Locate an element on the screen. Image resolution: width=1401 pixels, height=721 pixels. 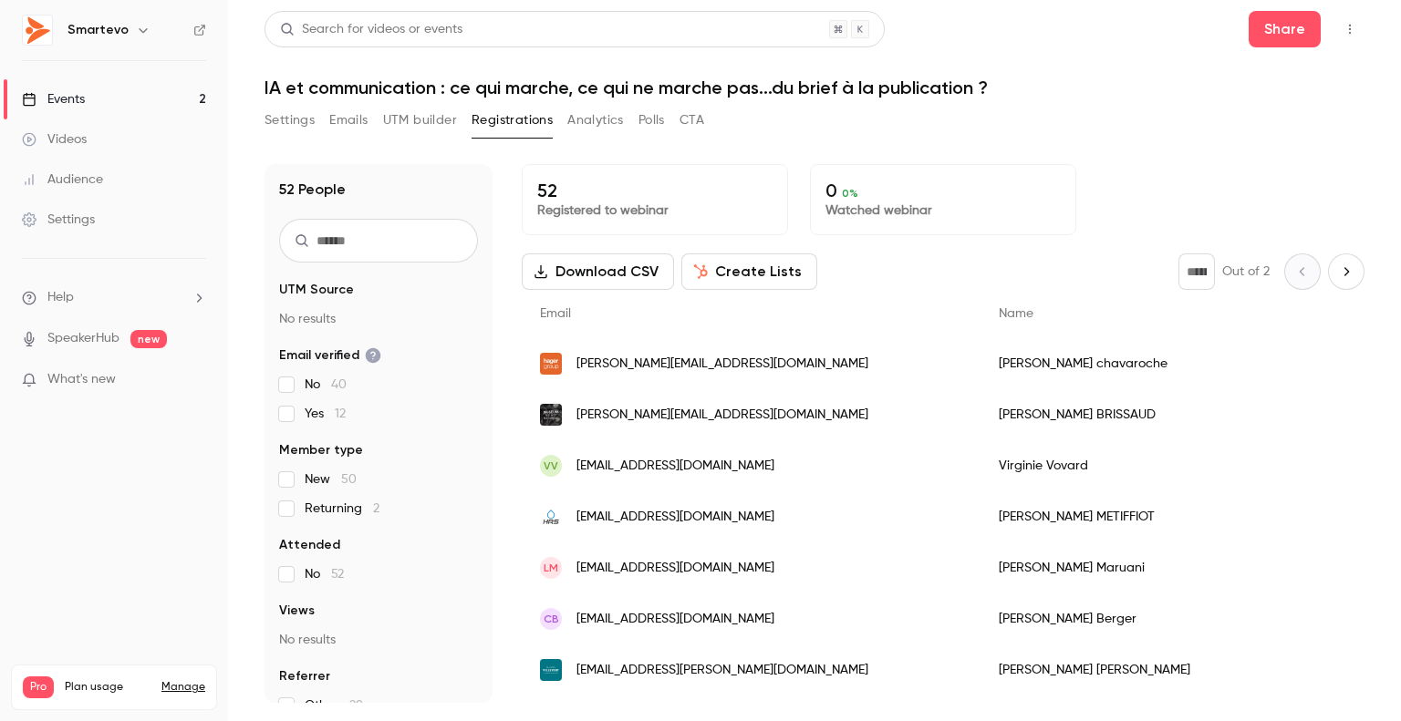
span: Help is located at coordinates (60, 297).